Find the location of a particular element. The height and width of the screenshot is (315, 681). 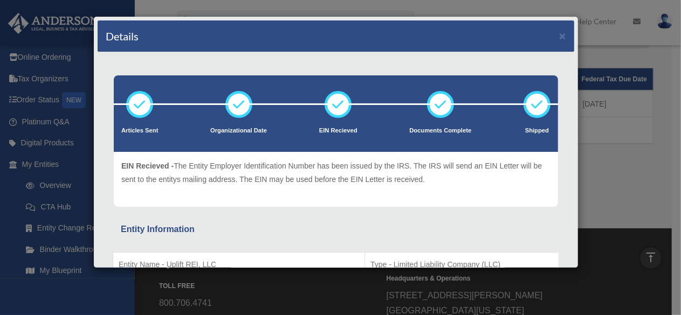

div: Entity Information is located at coordinates (336, 230).